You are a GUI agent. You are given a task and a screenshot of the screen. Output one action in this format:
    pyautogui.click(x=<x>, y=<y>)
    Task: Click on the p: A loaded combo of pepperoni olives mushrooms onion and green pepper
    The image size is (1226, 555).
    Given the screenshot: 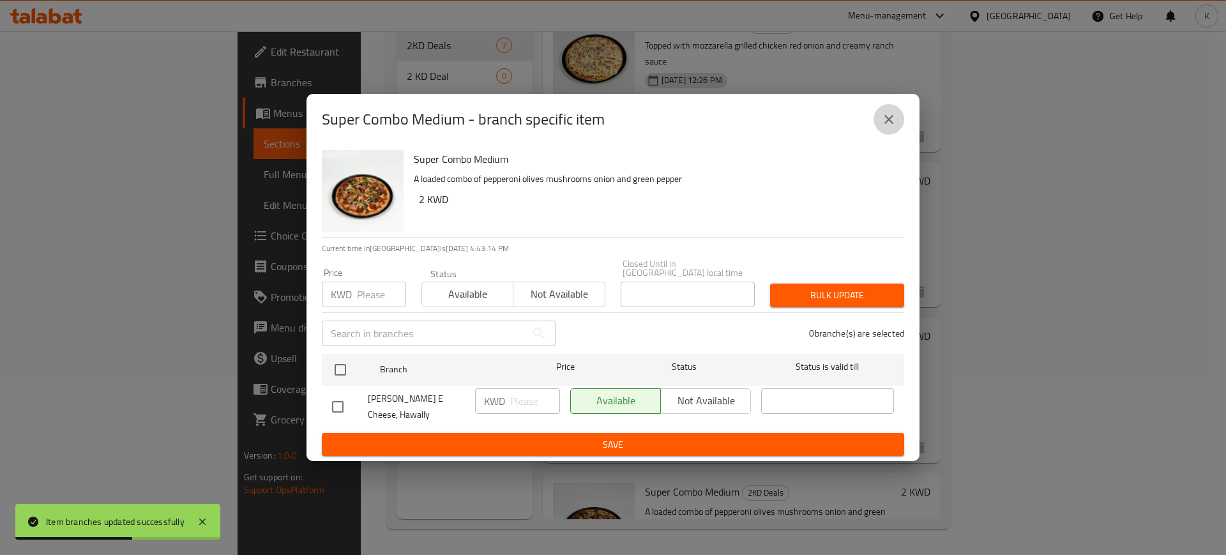 What is the action you would take?
    pyautogui.click(x=654, y=179)
    